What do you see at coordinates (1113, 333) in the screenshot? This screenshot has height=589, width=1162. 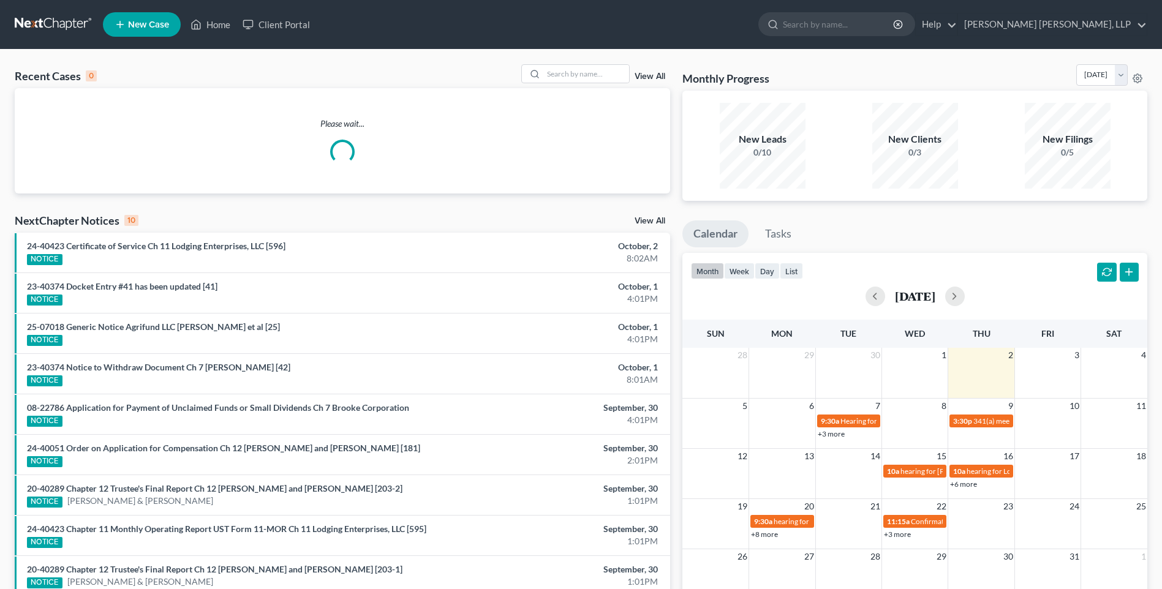 I see `span: Sat` at bounding box center [1113, 333].